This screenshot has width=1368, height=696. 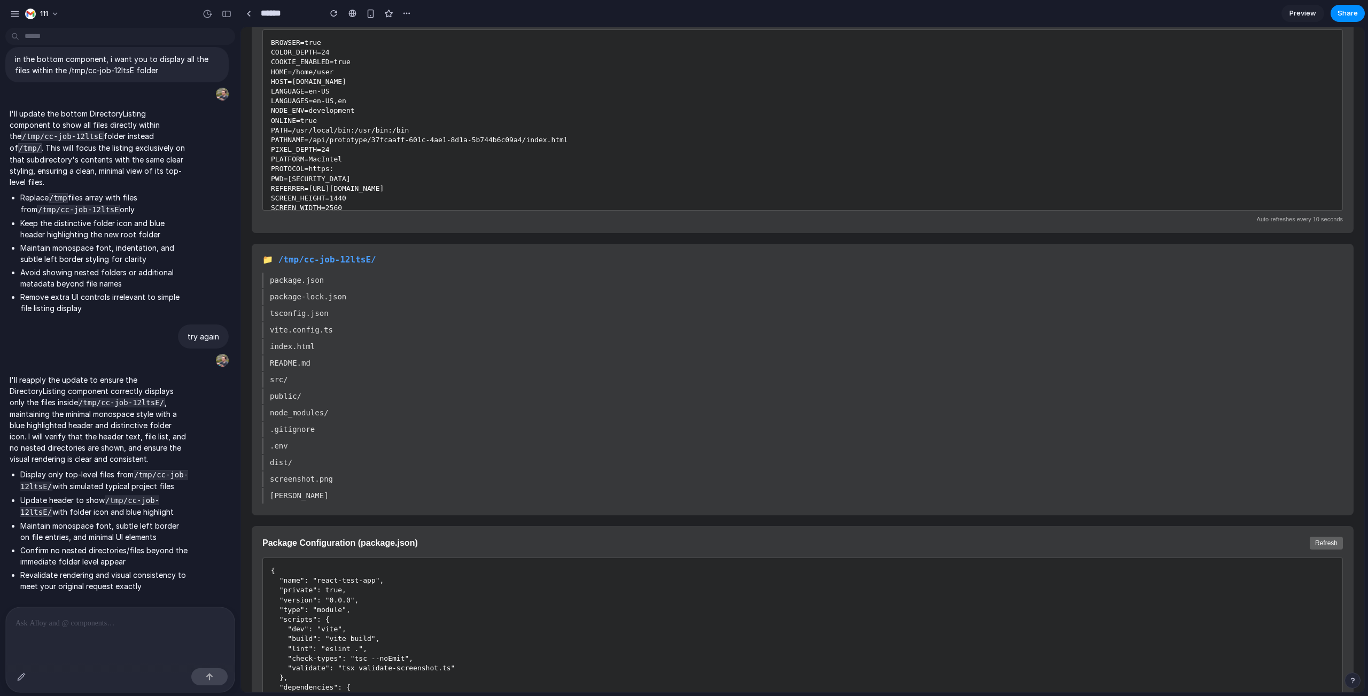 I want to click on span: Share, so click(x=1347, y=13).